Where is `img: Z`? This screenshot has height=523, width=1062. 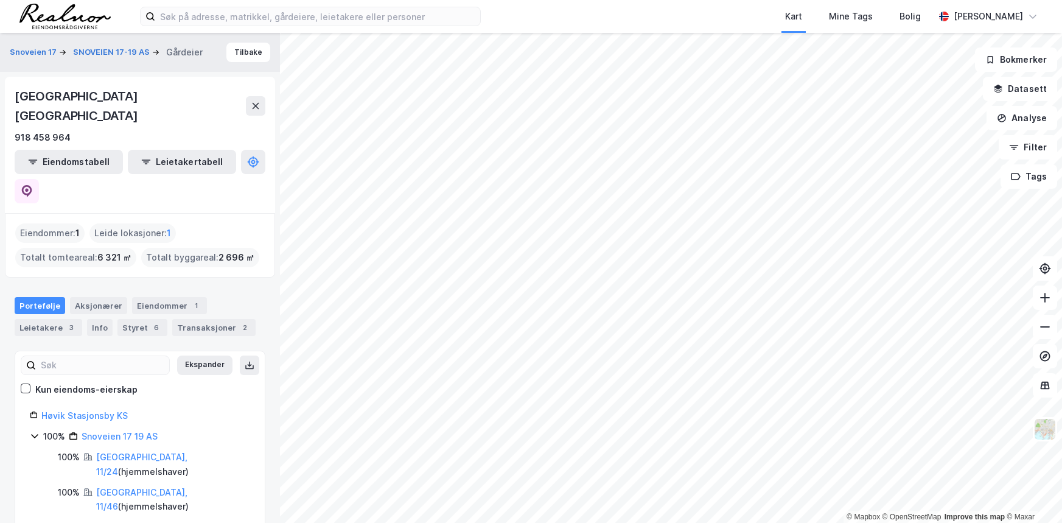 img: Z is located at coordinates (1045, 429).